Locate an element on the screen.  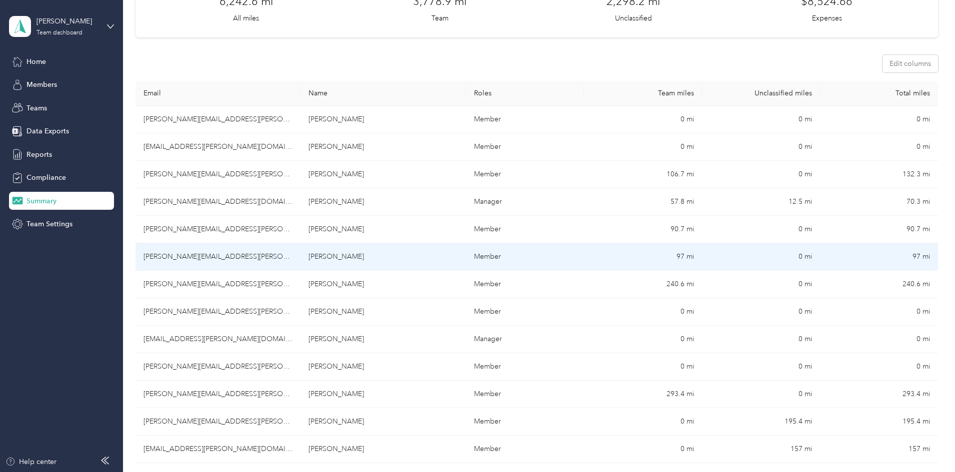
th: Total miles is located at coordinates (879, 93).